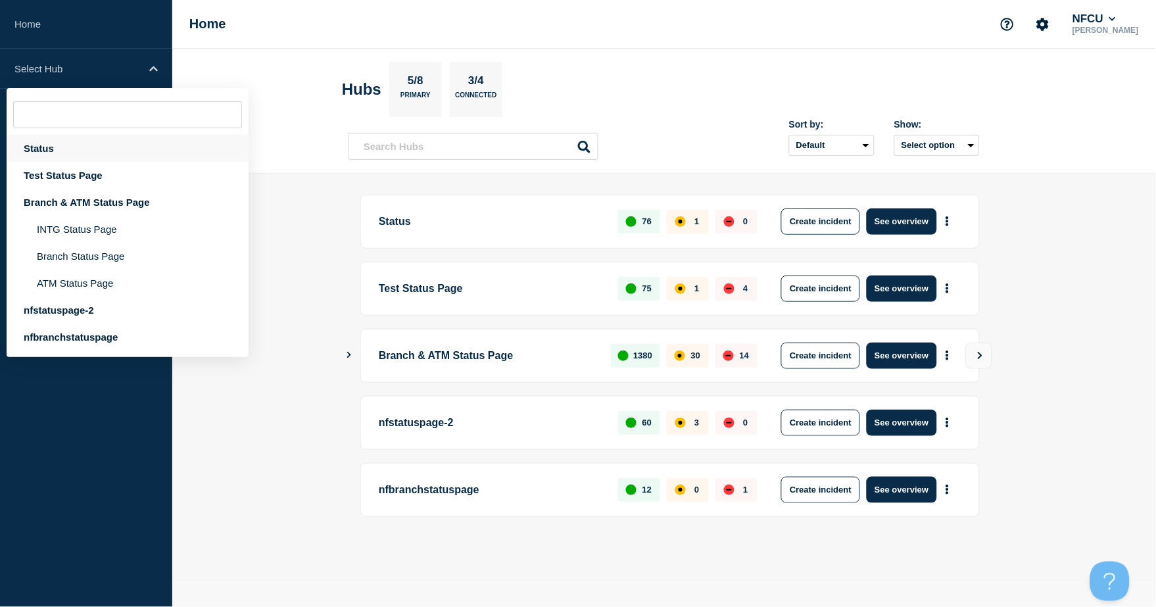  What do you see at coordinates (490, 289) in the screenshot?
I see `p: Test Status Page` at bounding box center [490, 289].